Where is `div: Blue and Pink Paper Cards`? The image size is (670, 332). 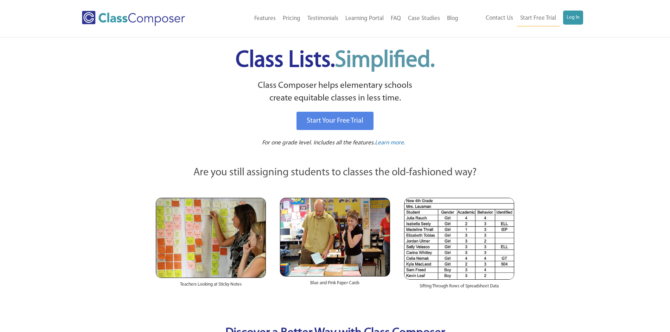 div: Blue and Pink Paper Cards is located at coordinates (335, 285).